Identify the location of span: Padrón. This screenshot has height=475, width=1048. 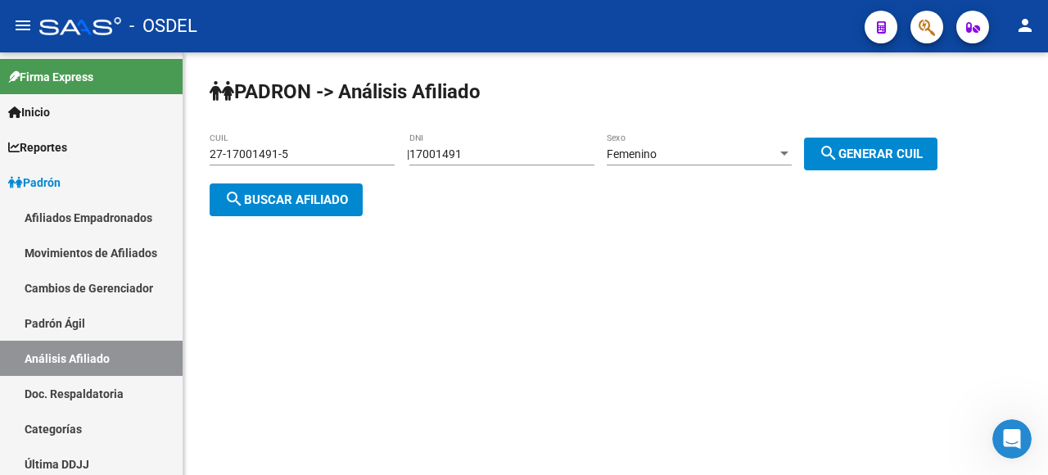
(34, 183).